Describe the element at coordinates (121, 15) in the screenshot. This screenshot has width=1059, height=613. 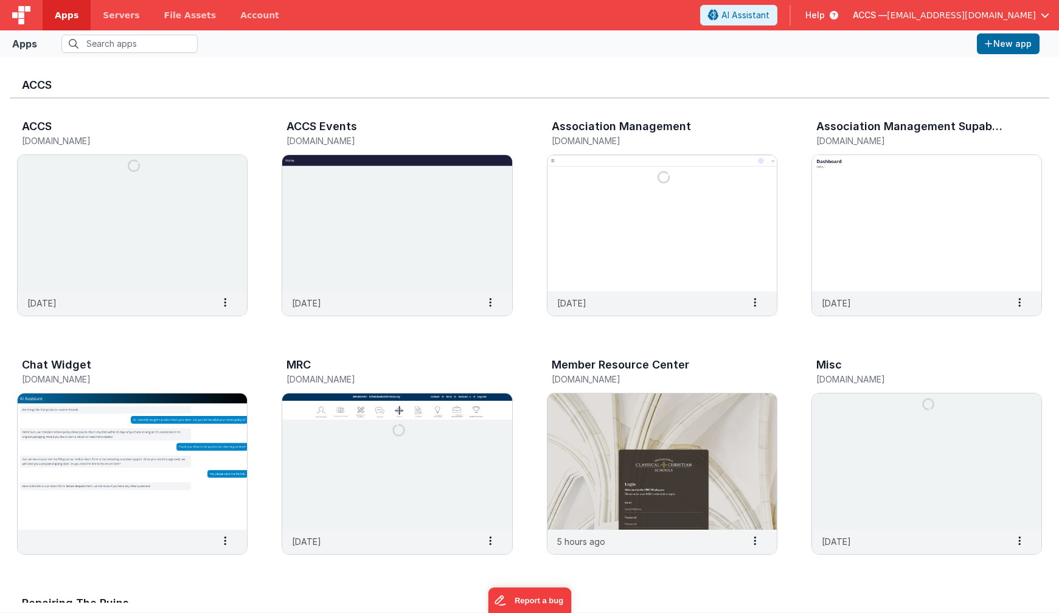
I see `span: Servers` at that location.